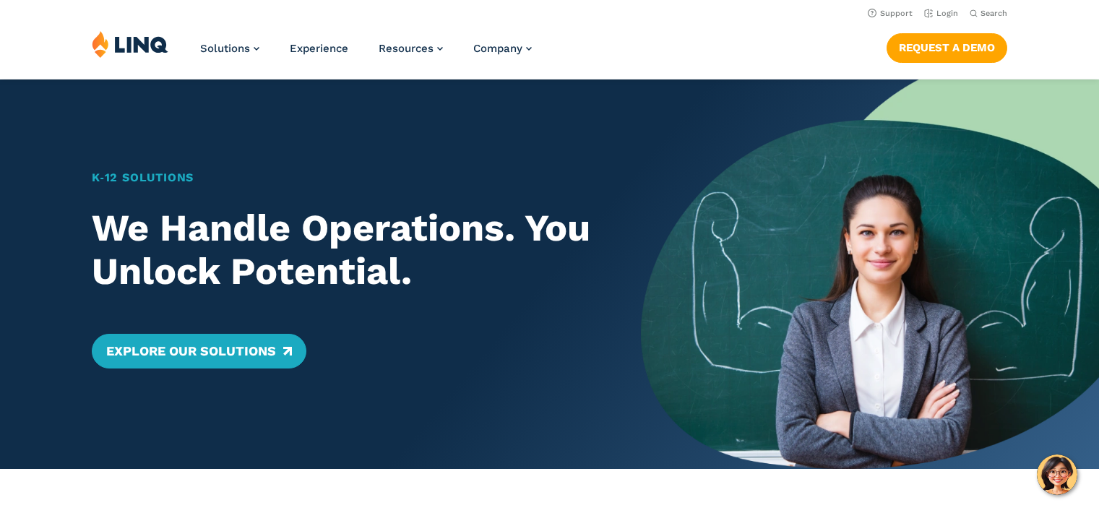 This screenshot has width=1099, height=513. I want to click on h2: We Handle Operations. You Unlock Potential., so click(344, 250).